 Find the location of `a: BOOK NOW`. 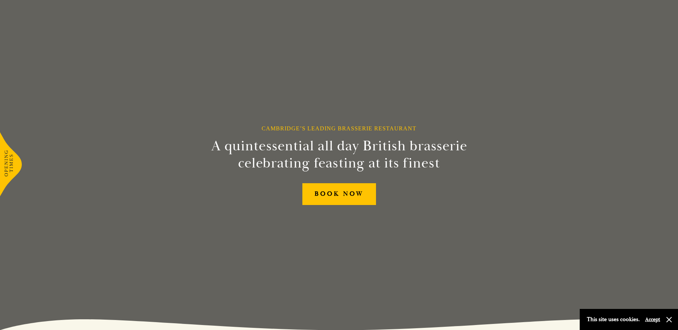

a: BOOK NOW is located at coordinates (339, 194).